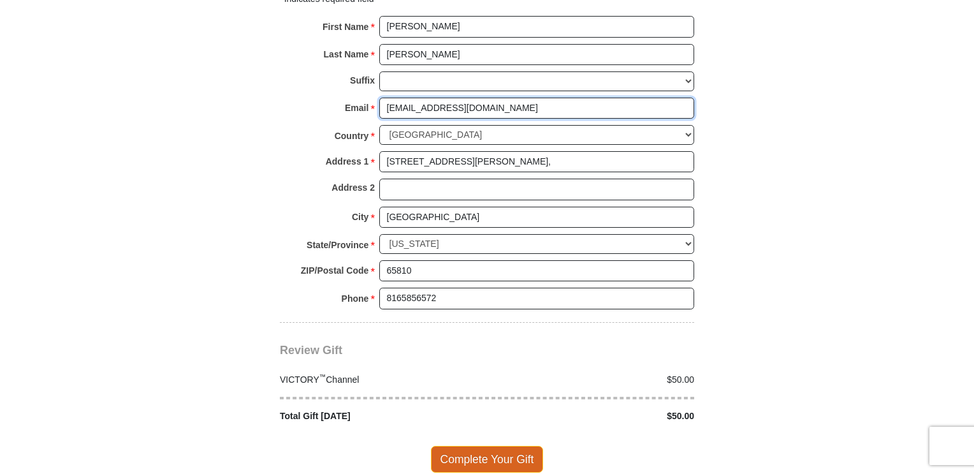  What do you see at coordinates (487, 459) in the screenshot?
I see `span: Complete Your Gift` at bounding box center [487, 459].